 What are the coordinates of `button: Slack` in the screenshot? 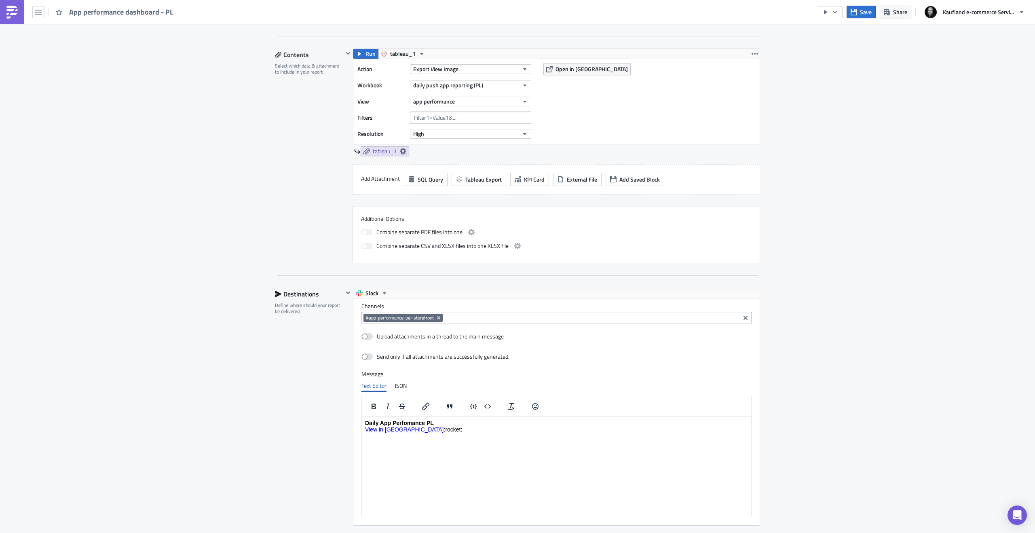 It's located at (372, 293).